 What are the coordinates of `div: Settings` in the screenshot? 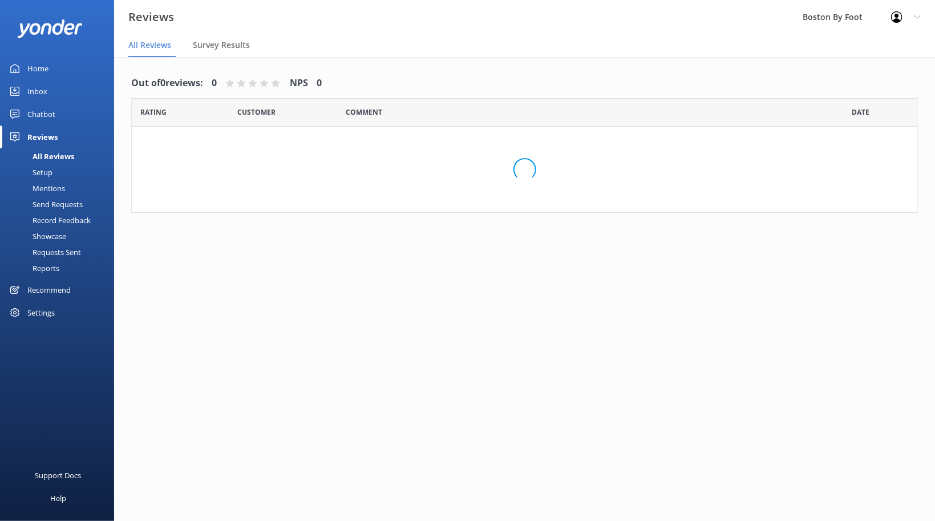 It's located at (41, 313).